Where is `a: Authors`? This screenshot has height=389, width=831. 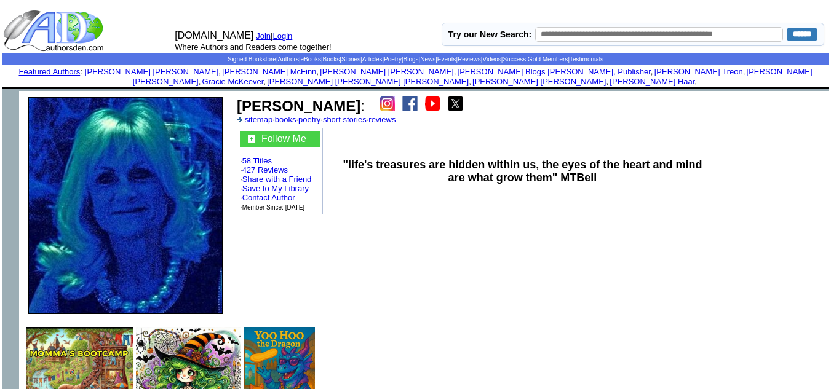
a: Authors is located at coordinates (288, 59).